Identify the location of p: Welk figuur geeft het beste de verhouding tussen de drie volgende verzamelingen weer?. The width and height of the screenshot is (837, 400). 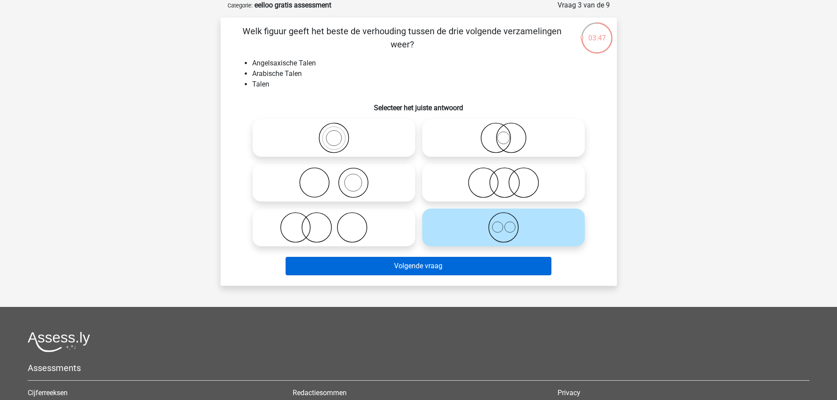
(402, 38).